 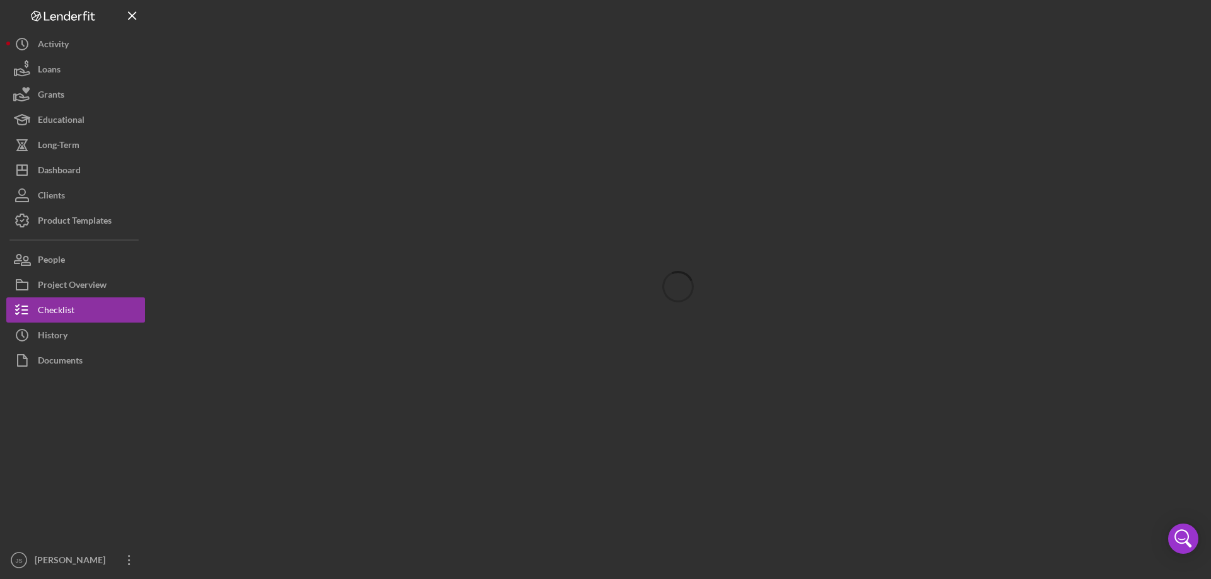 I want to click on a: Activity, so click(x=76, y=44).